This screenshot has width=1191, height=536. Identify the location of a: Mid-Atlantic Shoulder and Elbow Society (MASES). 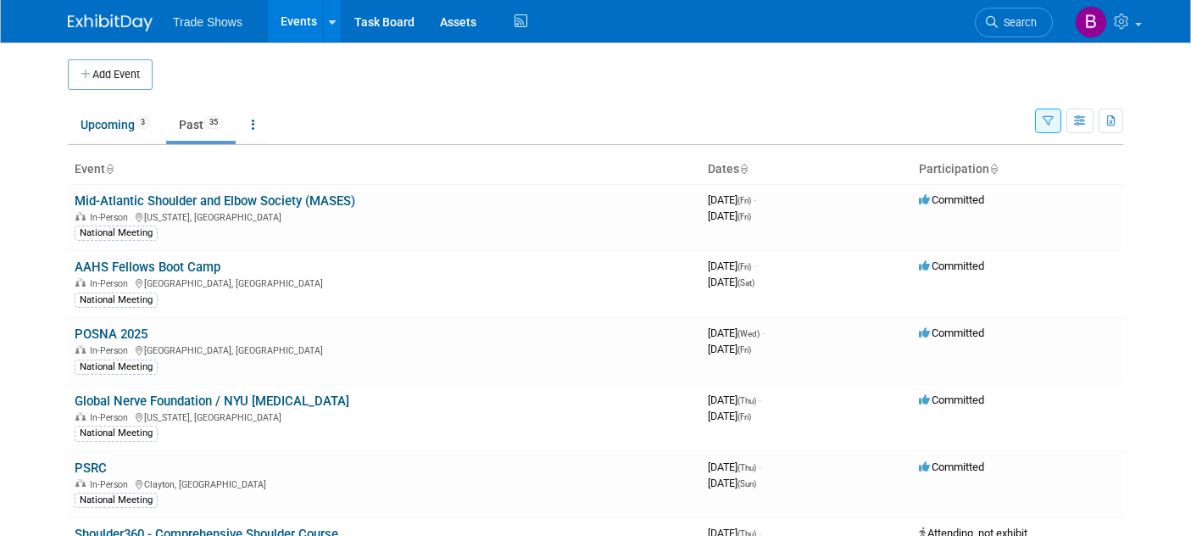
(214, 201).